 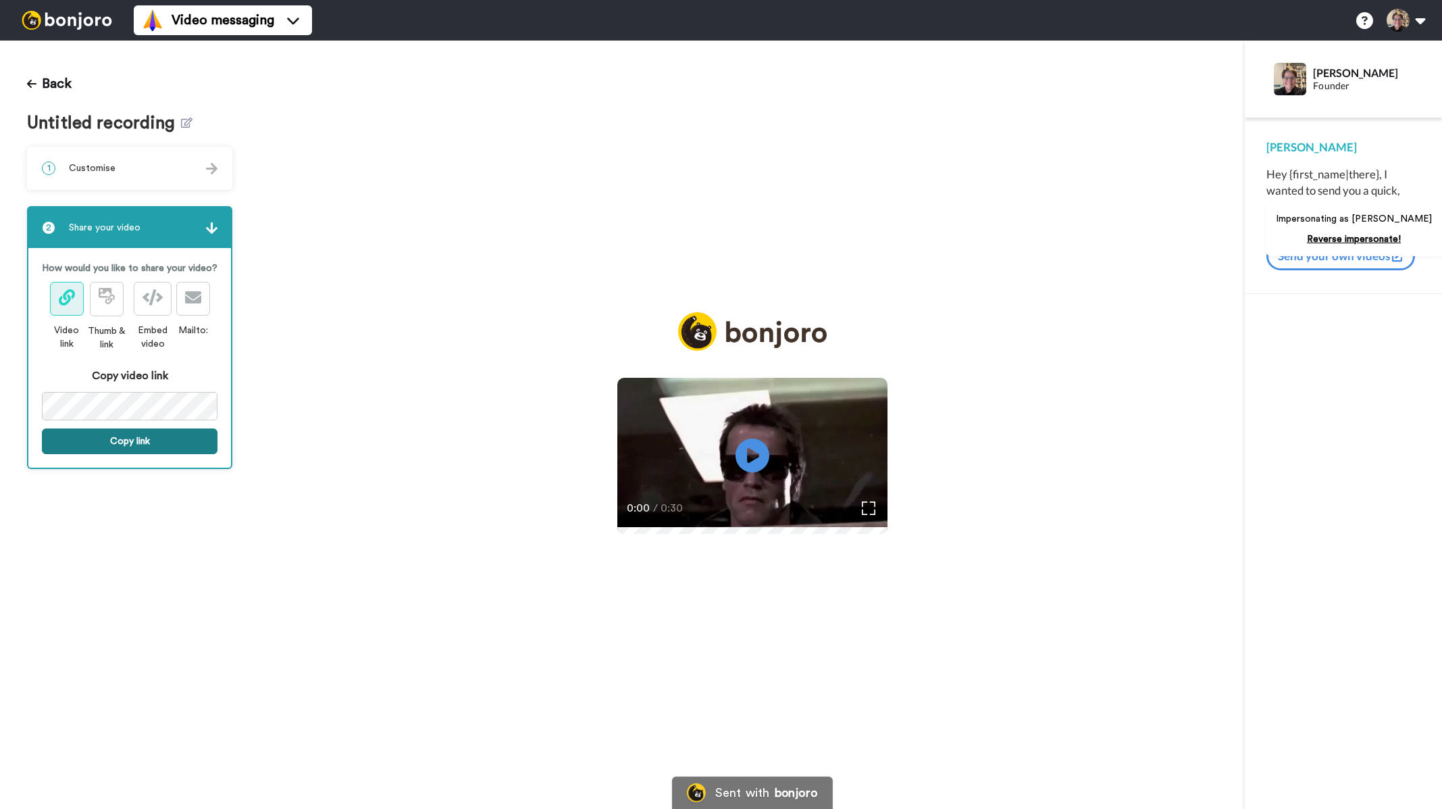 I want to click on img: Bonjoro Logo, so click(x=697, y=792).